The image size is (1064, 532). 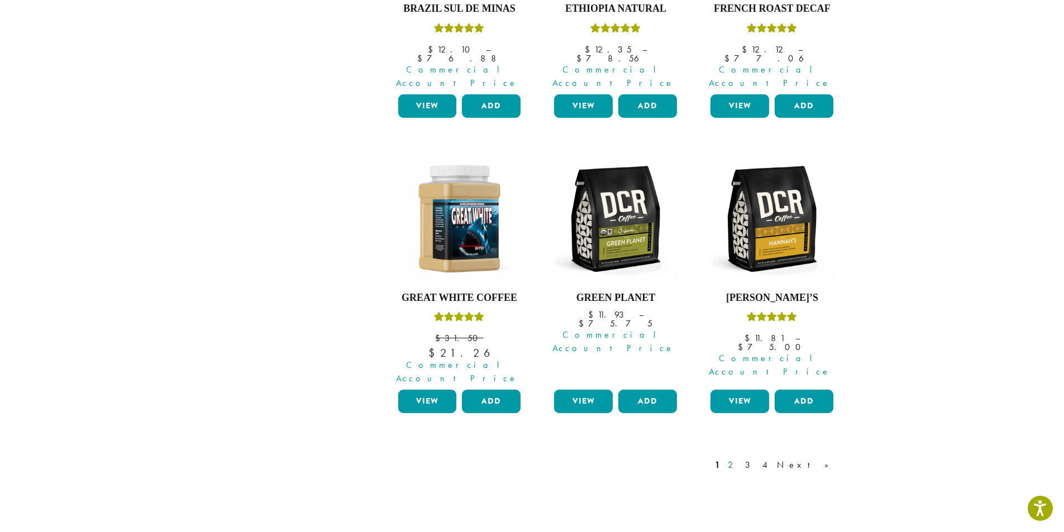 What do you see at coordinates (732, 465) in the screenshot?
I see `a: 2` at bounding box center [732, 465].